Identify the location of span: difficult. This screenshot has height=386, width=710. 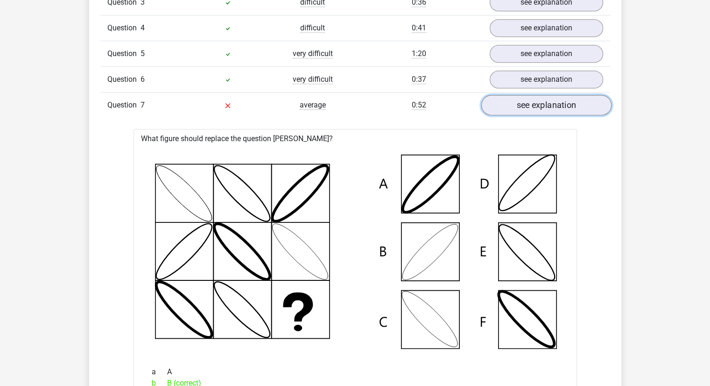
(312, 28).